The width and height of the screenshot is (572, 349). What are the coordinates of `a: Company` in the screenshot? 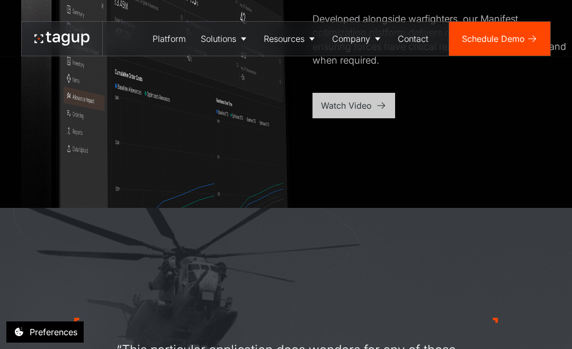 It's located at (358, 39).